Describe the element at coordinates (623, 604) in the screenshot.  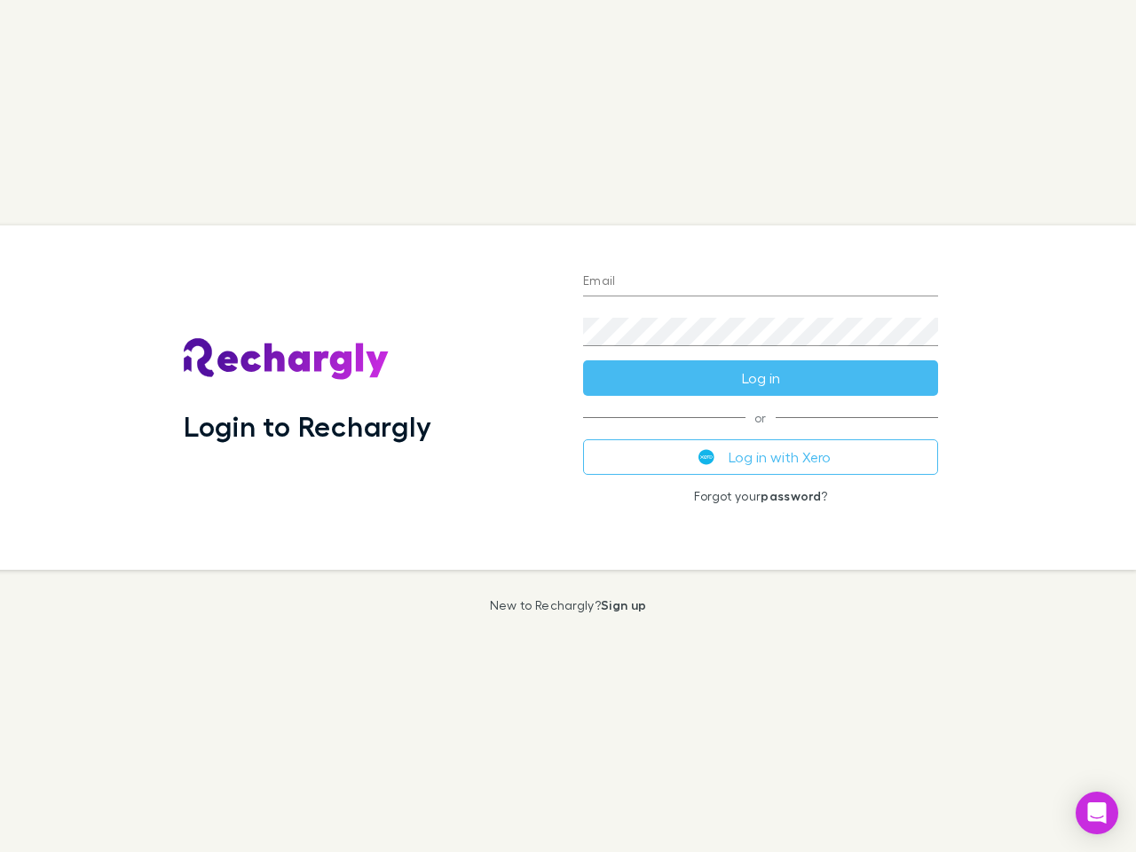
I see `a: Sign up` at that location.